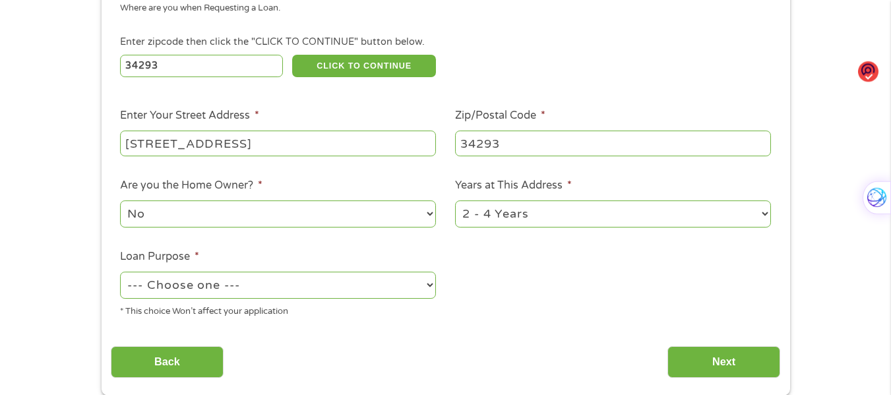  What do you see at coordinates (500, 115) in the screenshot?
I see `label: Zip/Postal Code` at bounding box center [500, 115].